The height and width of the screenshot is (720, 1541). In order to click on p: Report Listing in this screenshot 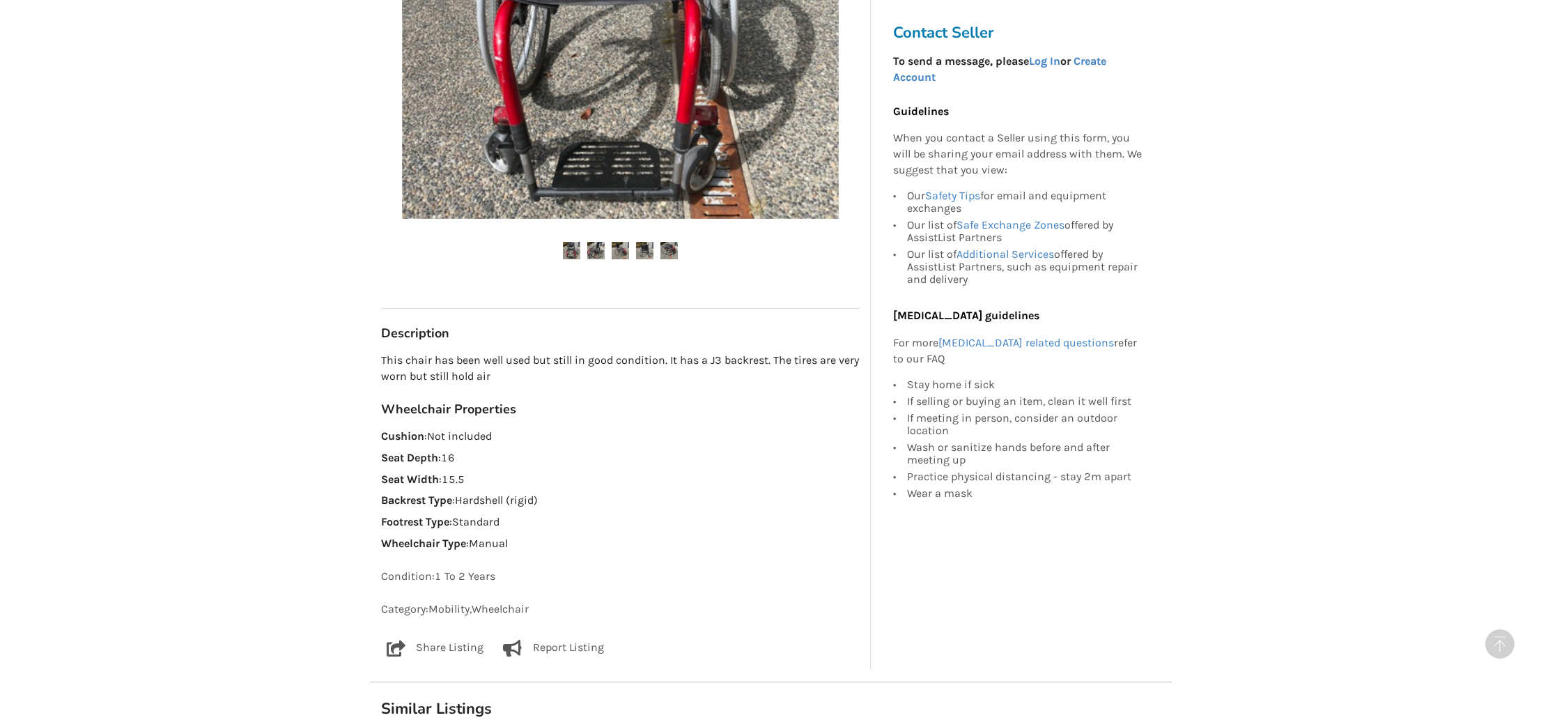, I will do `click(569, 648)`.